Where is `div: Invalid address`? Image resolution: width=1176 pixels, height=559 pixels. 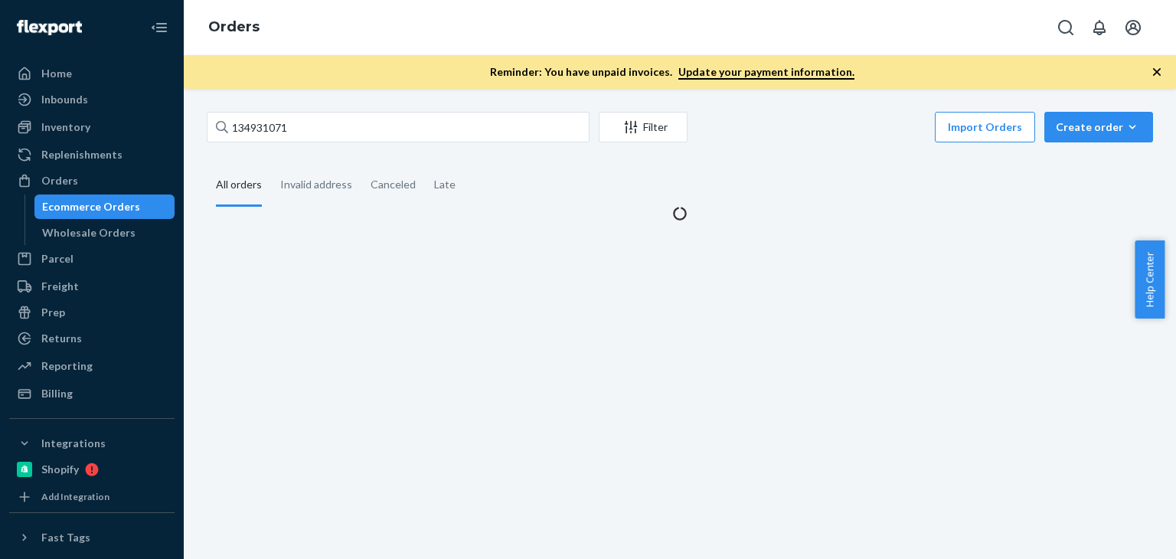 div: Invalid address is located at coordinates (316, 185).